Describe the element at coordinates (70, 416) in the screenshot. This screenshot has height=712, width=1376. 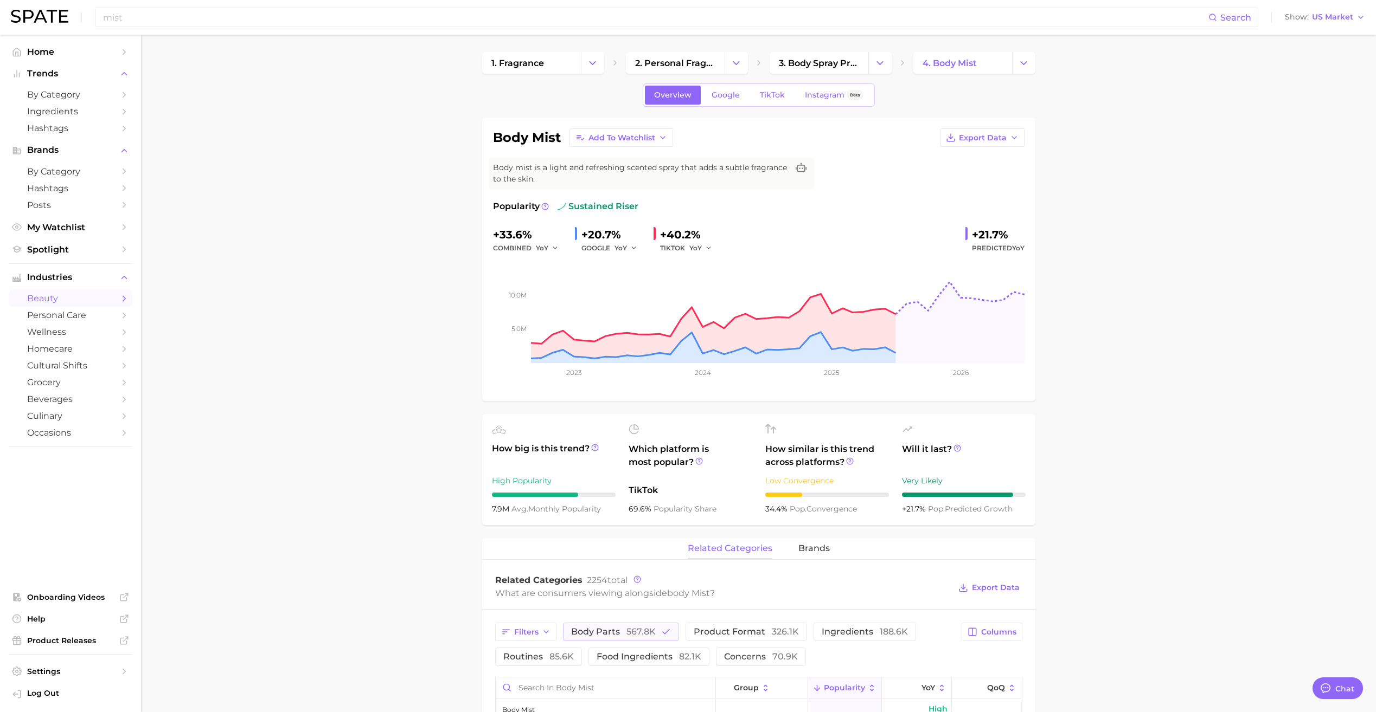
I see `a: culinary` at that location.